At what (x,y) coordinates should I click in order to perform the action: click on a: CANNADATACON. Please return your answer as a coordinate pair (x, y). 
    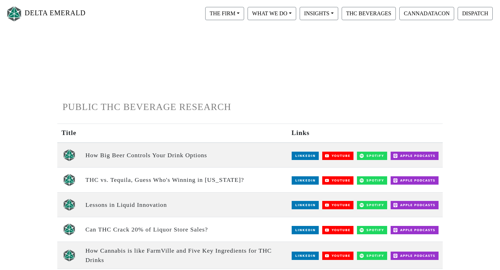
    Looking at the image, I should click on (427, 13).